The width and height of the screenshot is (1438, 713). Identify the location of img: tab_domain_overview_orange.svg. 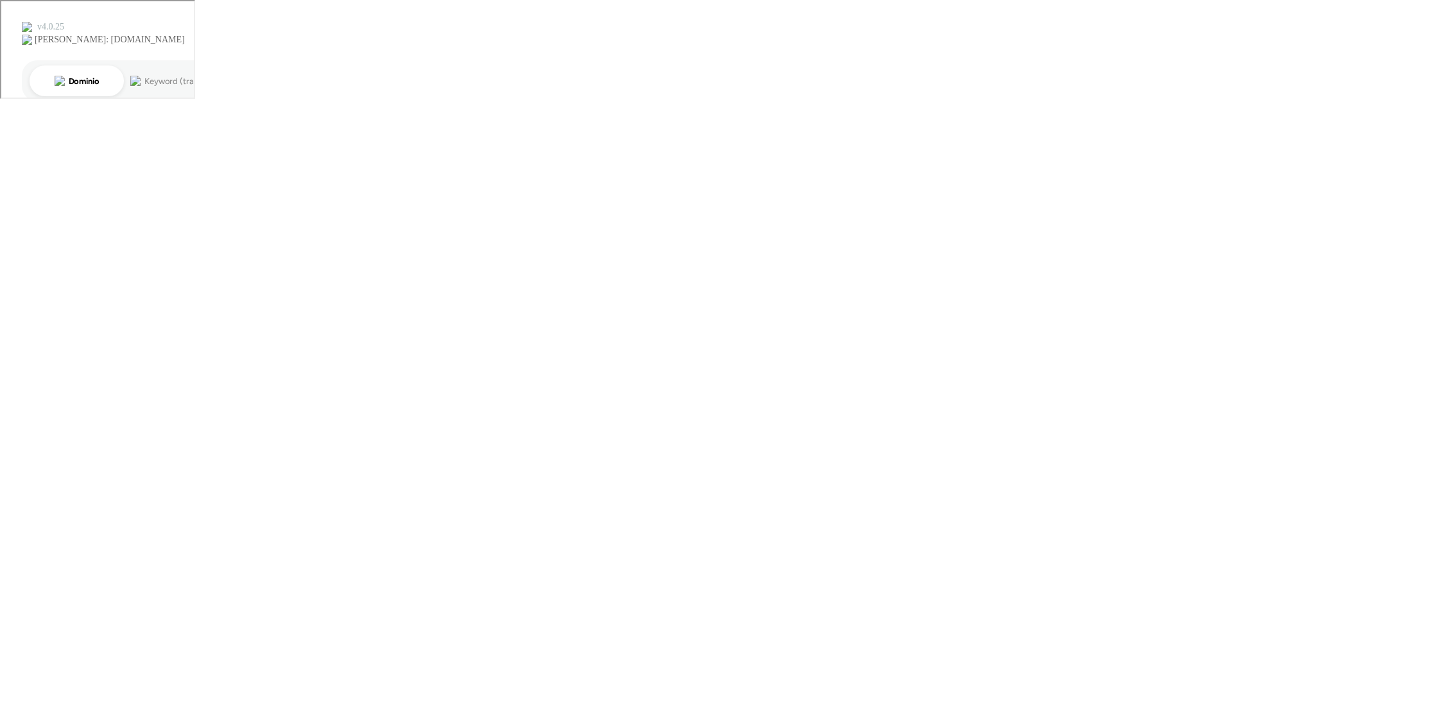
(58, 80).